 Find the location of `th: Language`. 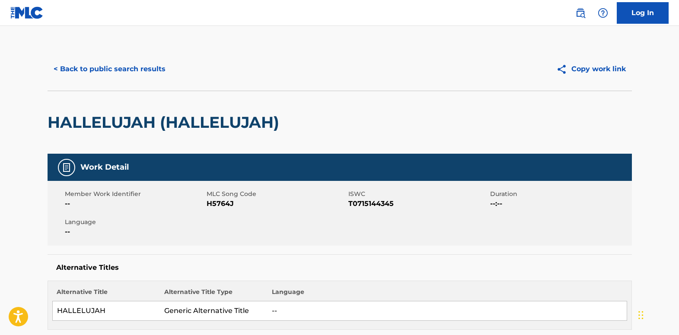

th: Language is located at coordinates (447, 295).